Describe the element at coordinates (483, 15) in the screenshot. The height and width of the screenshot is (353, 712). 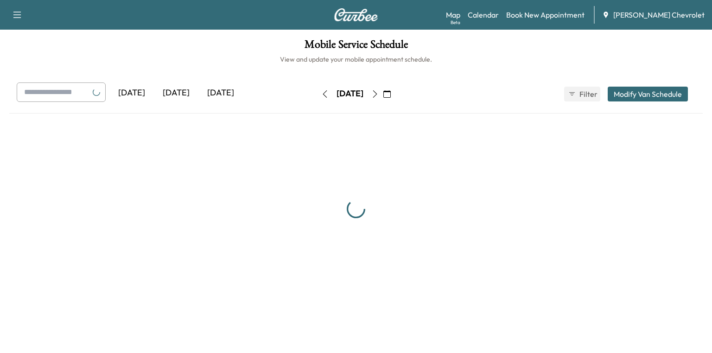
I see `a: Calendar` at that location.